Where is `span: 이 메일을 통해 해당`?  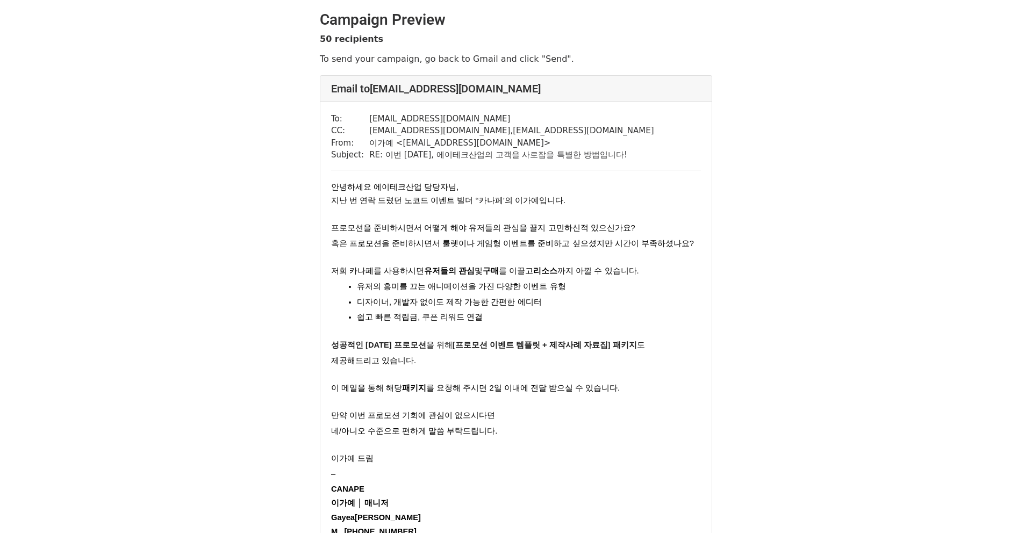 span: 이 메일을 통해 해당 is located at coordinates (366, 388).